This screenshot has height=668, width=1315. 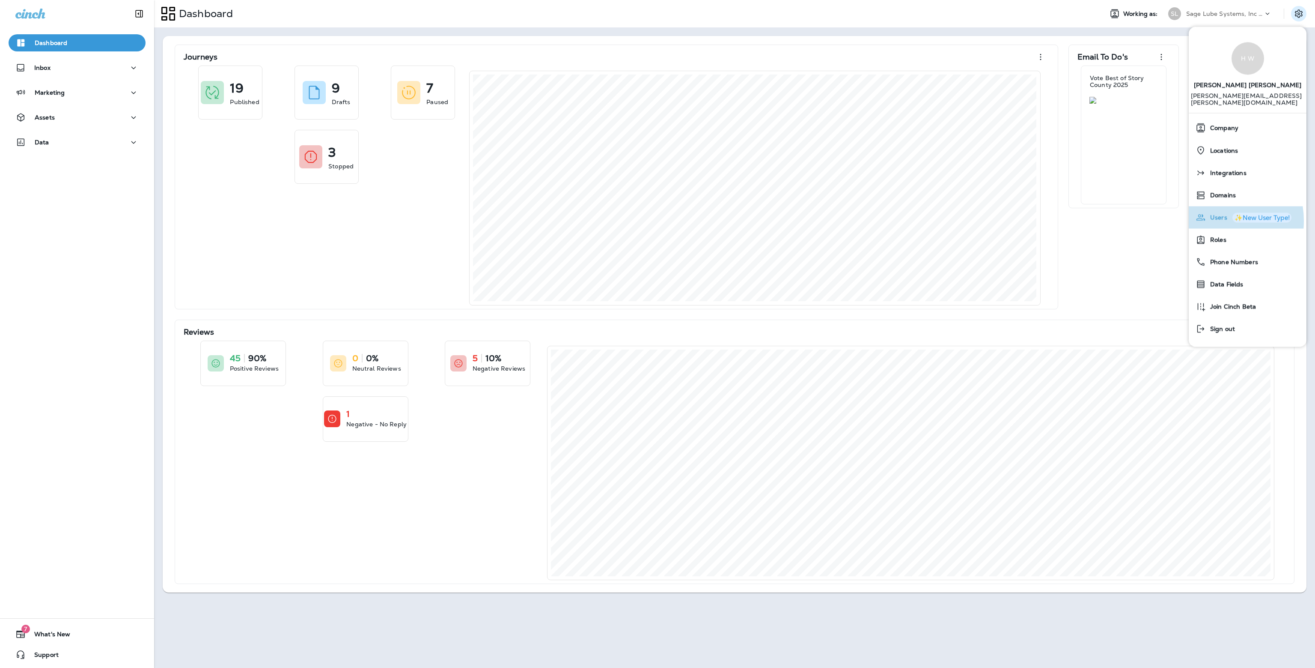 I want to click on p: Marketing, so click(x=50, y=92).